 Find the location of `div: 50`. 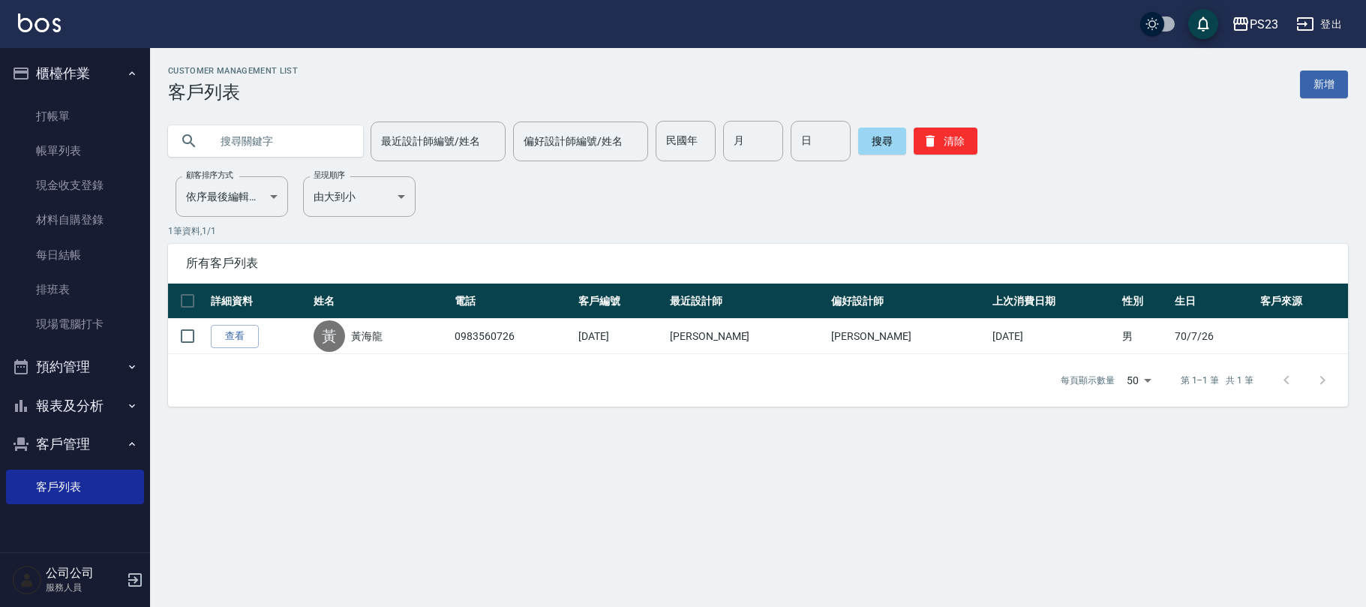

div: 50 is located at coordinates (1139, 380).